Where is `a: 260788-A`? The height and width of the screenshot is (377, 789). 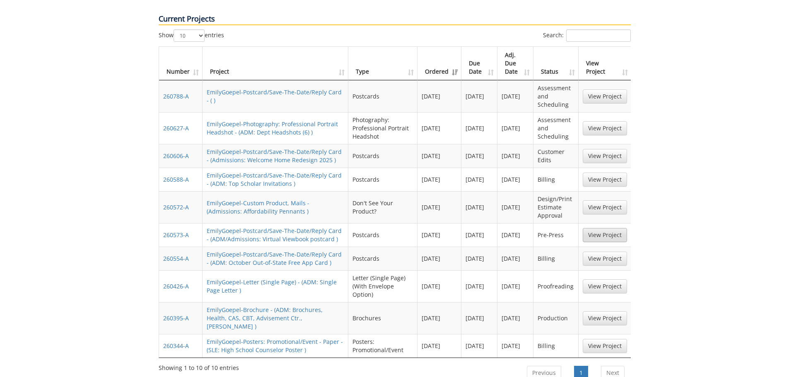
a: 260788-A is located at coordinates (176, 96).